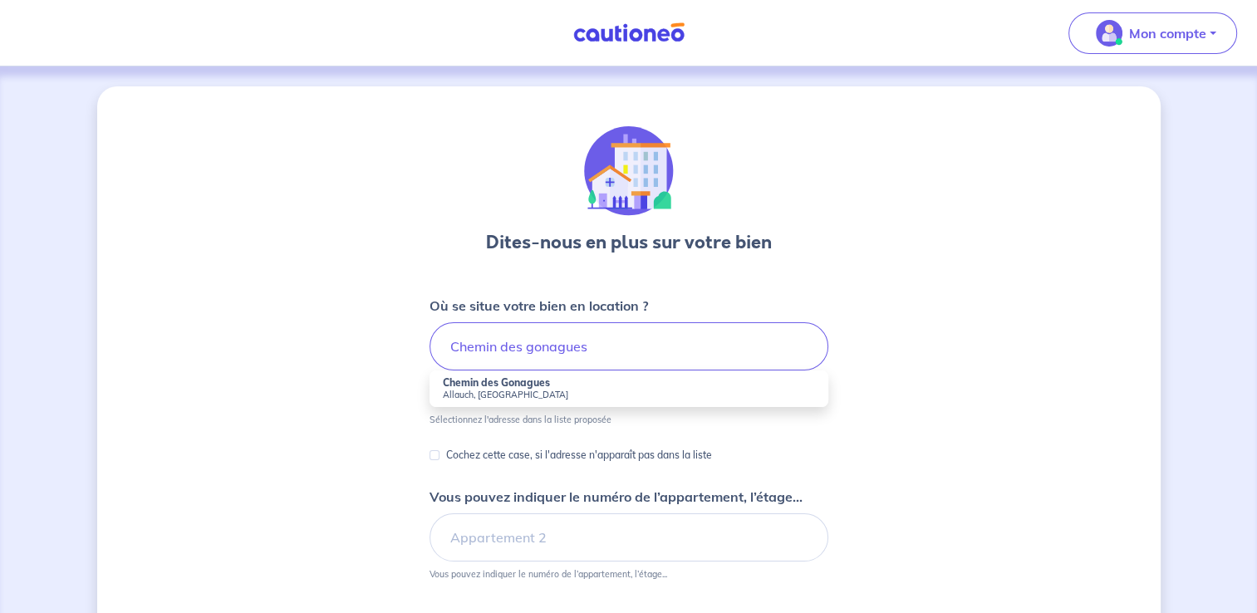 Image resolution: width=1257 pixels, height=613 pixels. I want to click on button: illu_account_valid_menu.svgMon compte, so click(1152, 33).